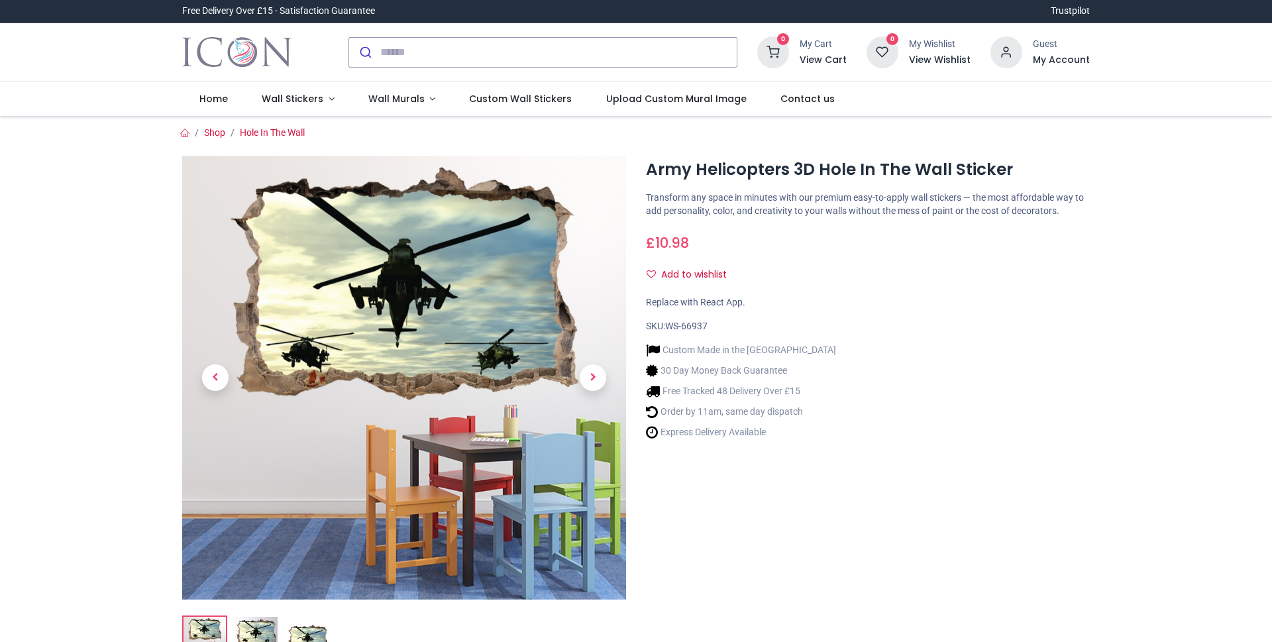 This screenshot has height=642, width=1272. Describe the element at coordinates (823, 60) in the screenshot. I see `a: View Cart` at that location.